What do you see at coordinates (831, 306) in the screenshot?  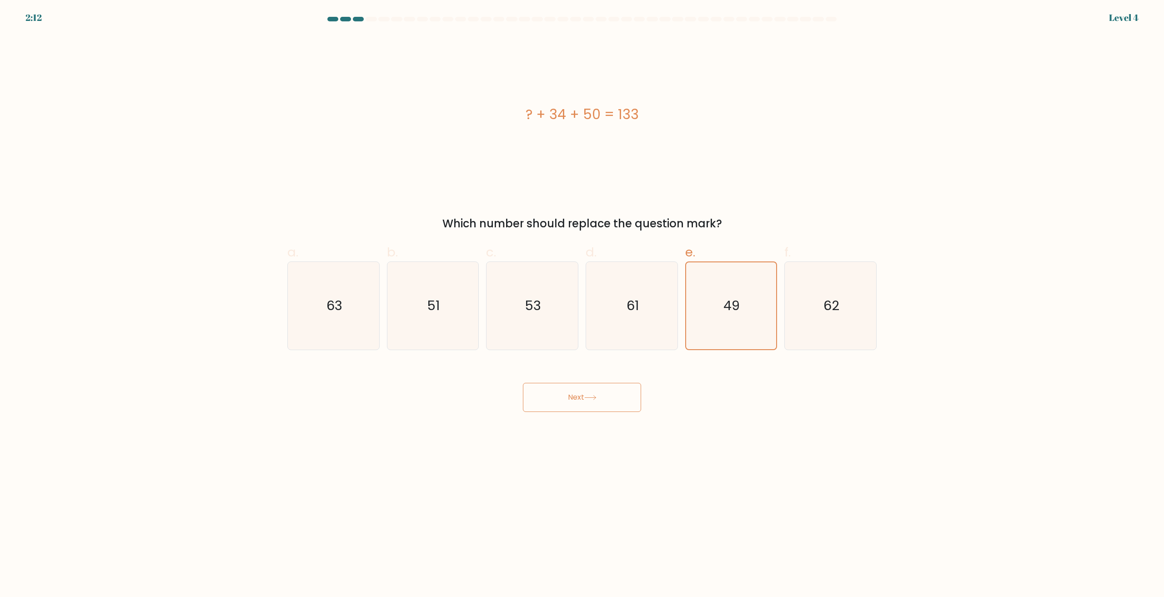 I see `text: 62` at bounding box center [831, 306].